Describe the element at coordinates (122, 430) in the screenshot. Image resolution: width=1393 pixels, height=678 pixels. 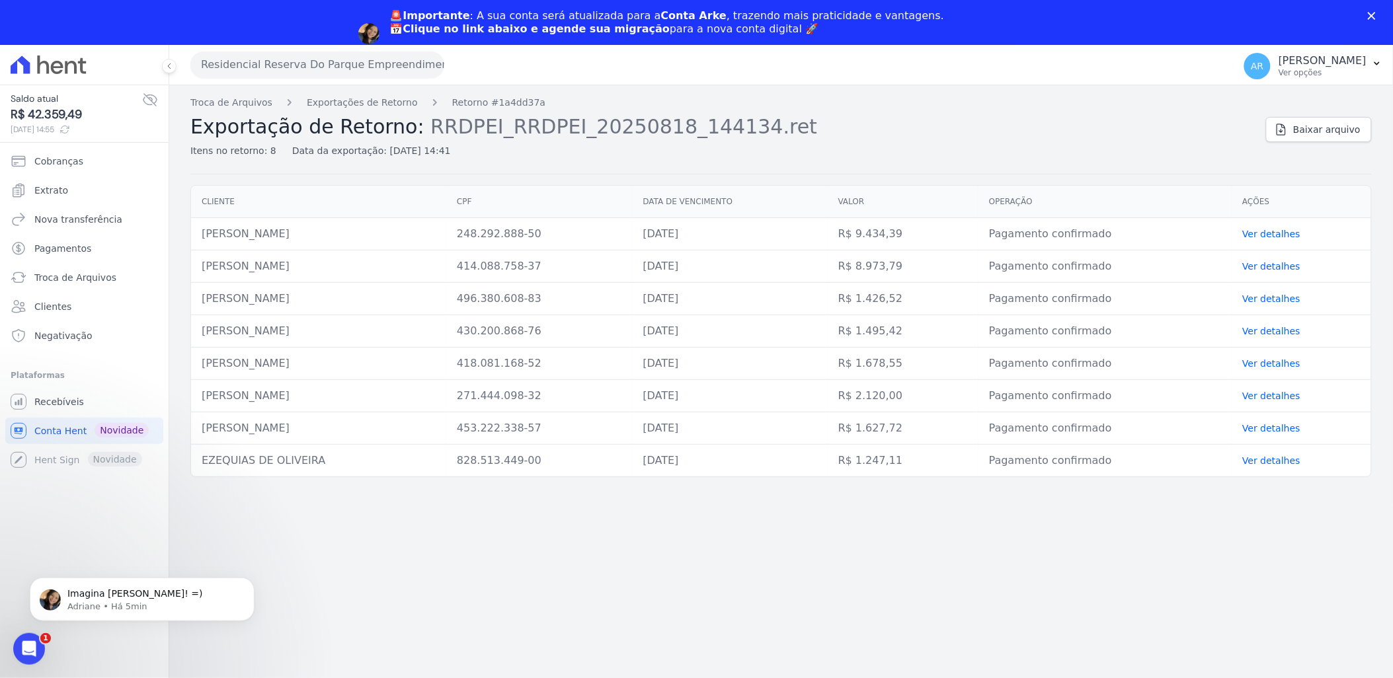
I see `span: Novidade` at that location.